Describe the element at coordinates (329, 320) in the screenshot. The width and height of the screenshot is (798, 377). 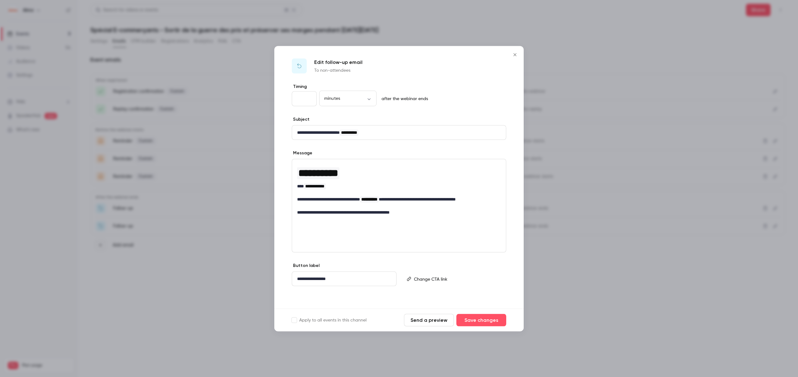
I see `label: Apply to all events in this channel` at that location.